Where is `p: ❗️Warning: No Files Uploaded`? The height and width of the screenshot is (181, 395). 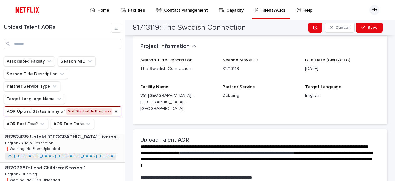
p: ❗️Warning: No Files Uploaded is located at coordinates (33, 148).